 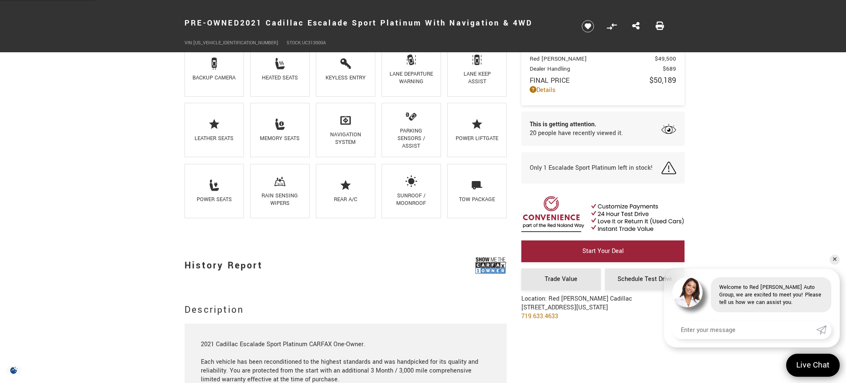 I want to click on span: Live Chat, so click(x=813, y=365).